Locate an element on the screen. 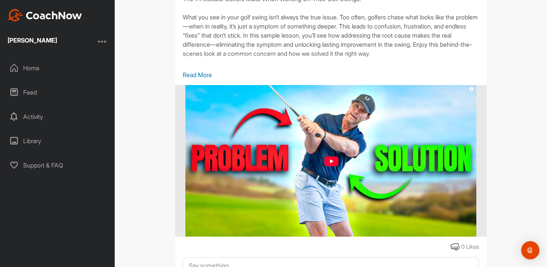  div: Library is located at coordinates (58, 141).